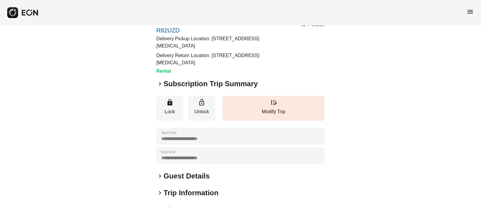 The width and height of the screenshot is (481, 207). Describe the element at coordinates (211, 84) in the screenshot. I see `h2: Subscription Trip Summary` at that location.